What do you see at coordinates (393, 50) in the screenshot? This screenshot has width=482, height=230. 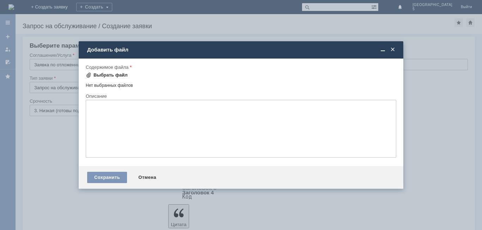 I see `span: Закрыть` at bounding box center [393, 50].